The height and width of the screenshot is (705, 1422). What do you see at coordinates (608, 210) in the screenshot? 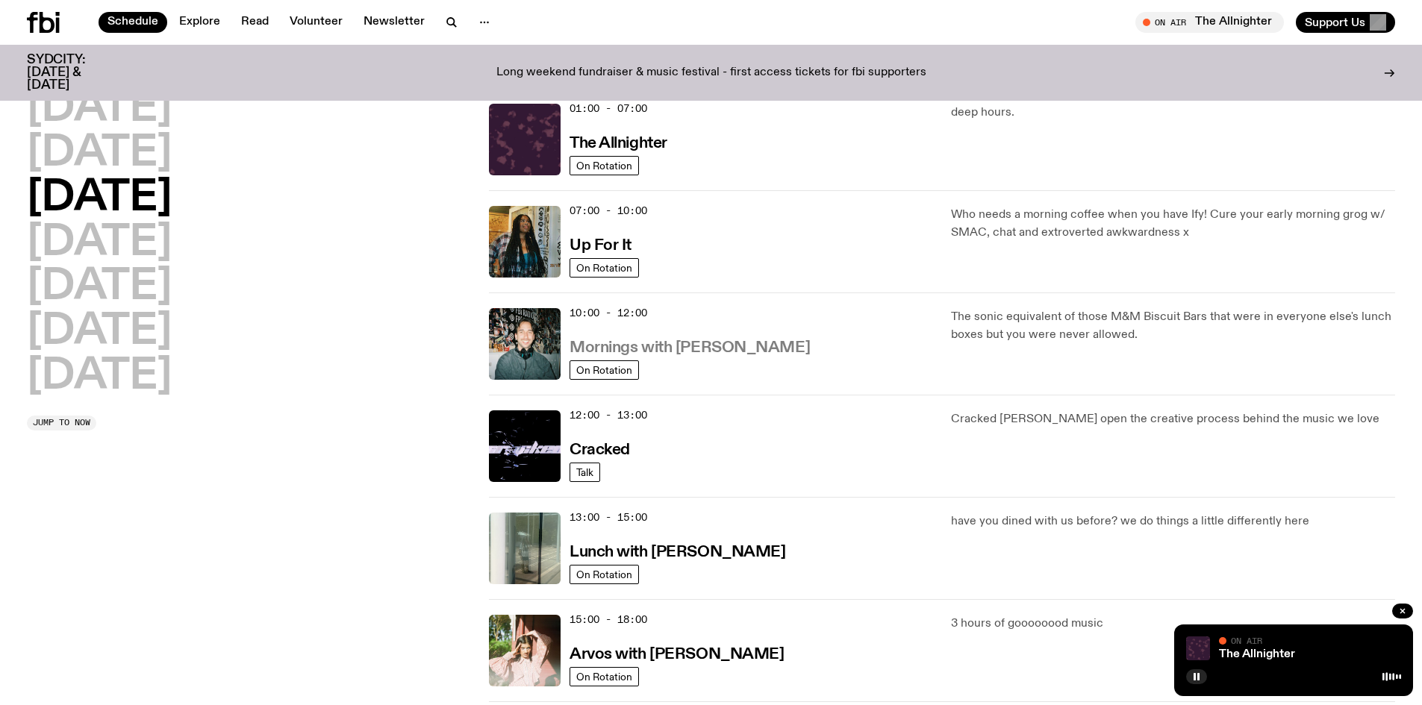
I see `span: 07:00 - 10:00` at bounding box center [608, 210].